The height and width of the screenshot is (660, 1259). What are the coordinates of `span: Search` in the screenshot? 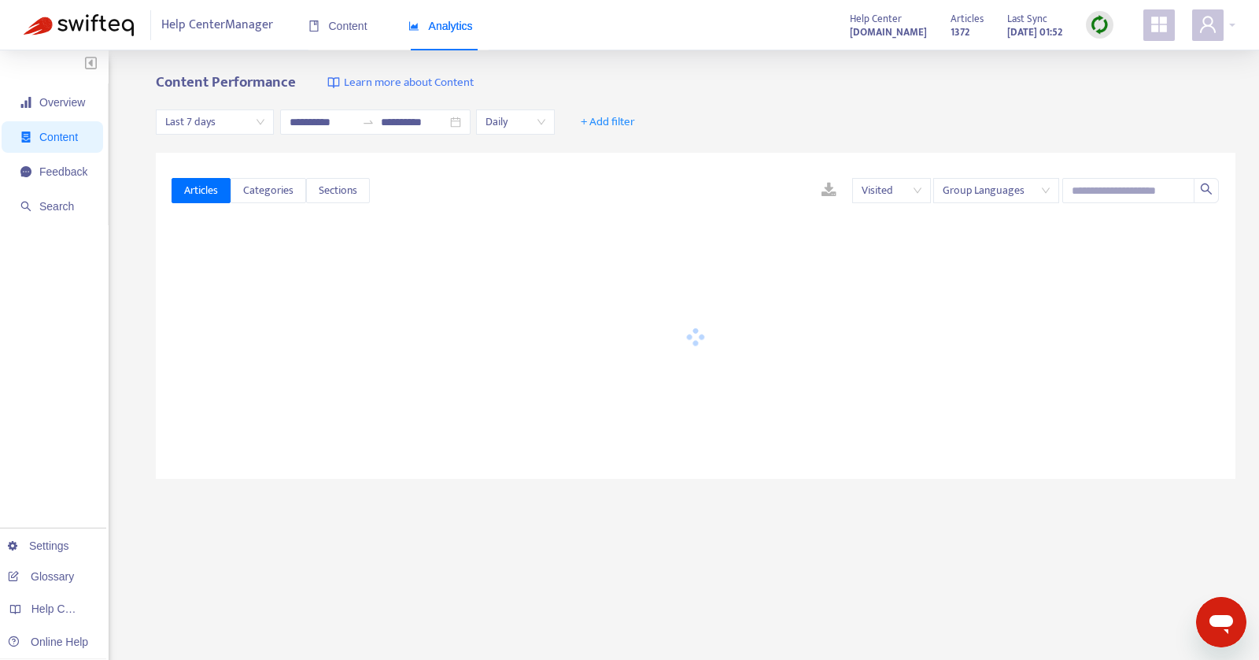 It's located at (57, 206).